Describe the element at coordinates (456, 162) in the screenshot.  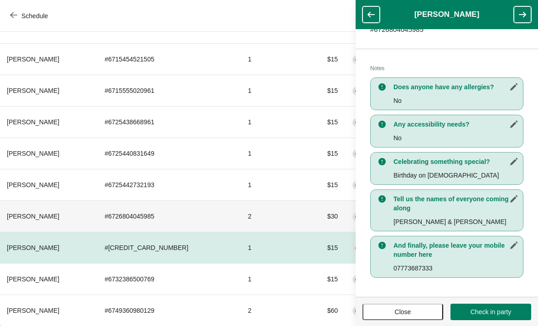
I see `h3: Celebrating something special?` at that location.